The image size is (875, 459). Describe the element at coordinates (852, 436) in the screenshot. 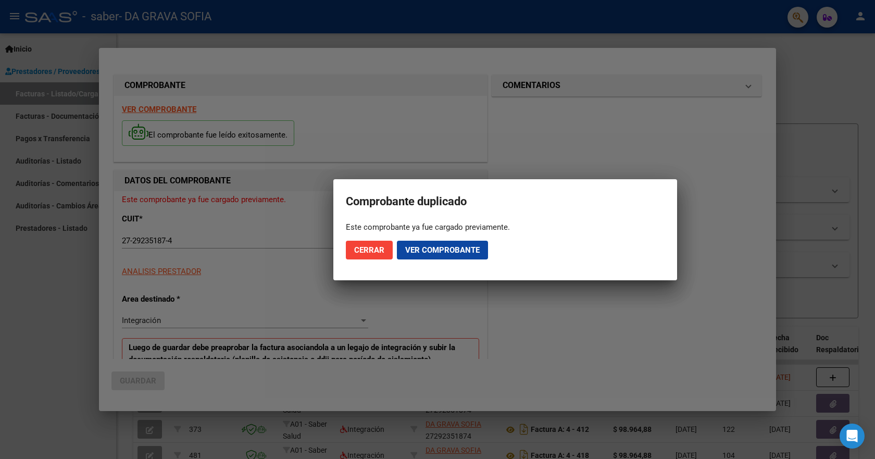

I see `div: Open Intercom Messenger` at that location.